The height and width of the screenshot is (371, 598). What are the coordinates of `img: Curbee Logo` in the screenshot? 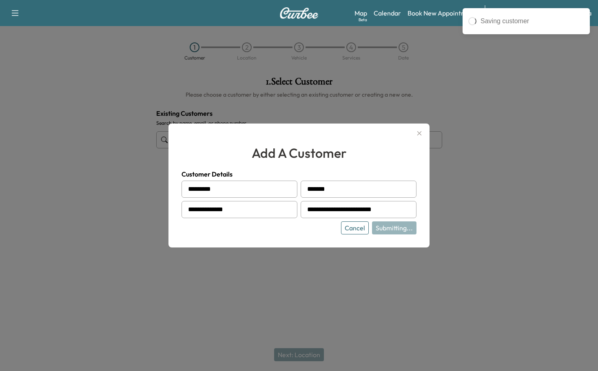 It's located at (299, 13).